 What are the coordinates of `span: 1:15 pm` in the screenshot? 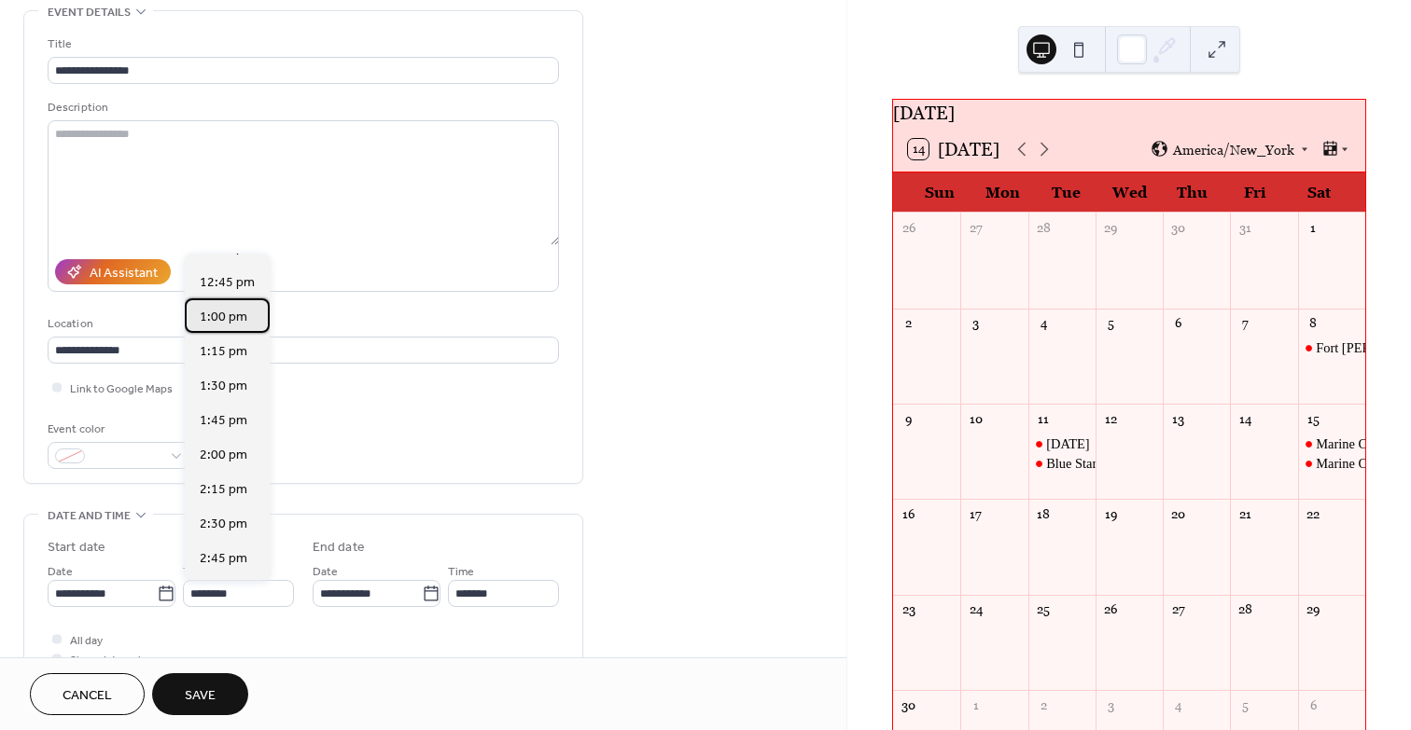 It's located at (223, 352).